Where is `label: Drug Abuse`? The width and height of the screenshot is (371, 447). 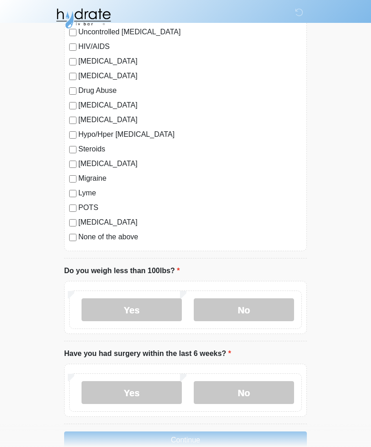 label: Drug Abuse is located at coordinates (190, 91).